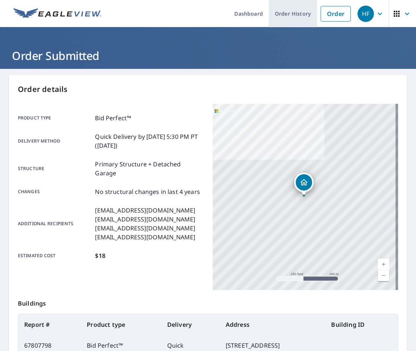 The image size is (416, 351). I want to click on p: Order details, so click(208, 89).